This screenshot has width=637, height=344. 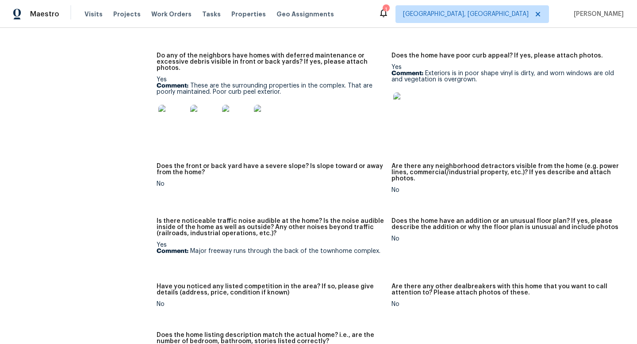 I want to click on span: Visits, so click(x=93, y=14).